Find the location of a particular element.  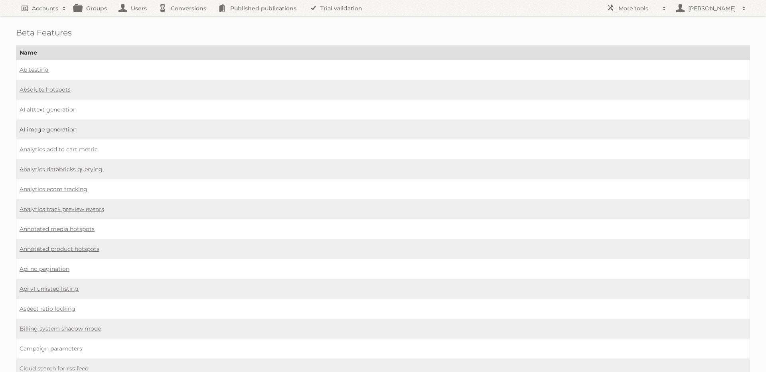

a: Billing system shadow mode is located at coordinates (60, 329).